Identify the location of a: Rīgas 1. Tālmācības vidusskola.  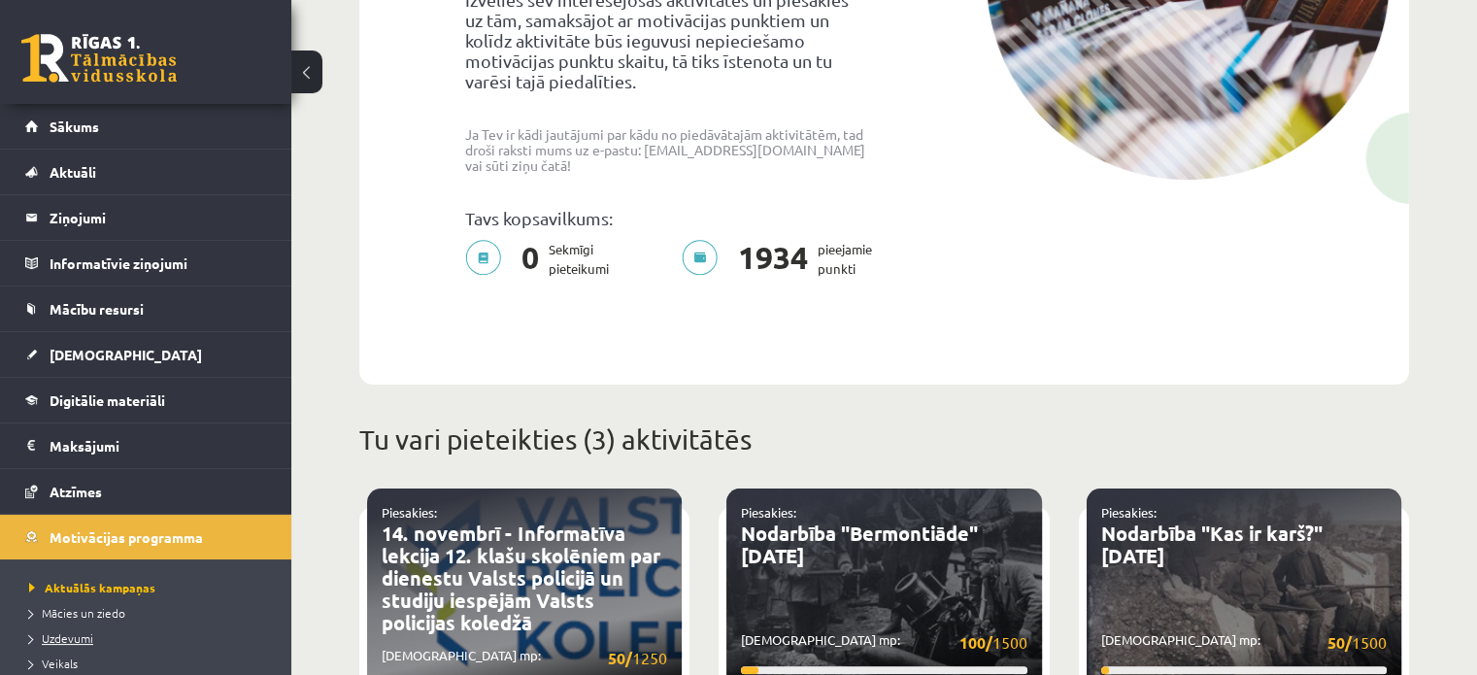
(99, 58).